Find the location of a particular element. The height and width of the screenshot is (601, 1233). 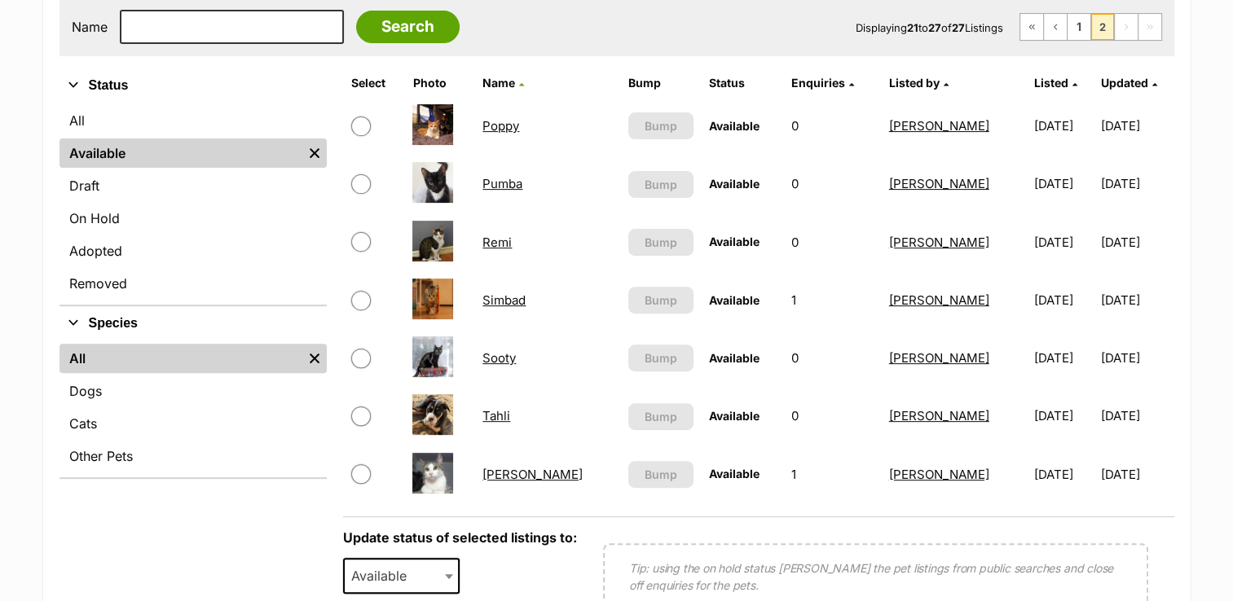

a: Available is located at coordinates (181, 153).